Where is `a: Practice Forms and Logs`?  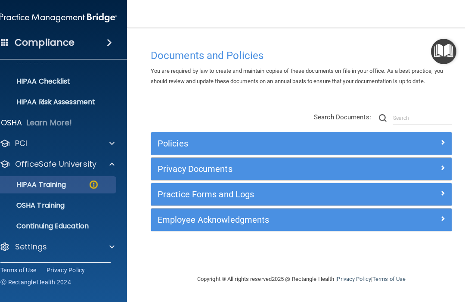 a: Practice Forms and Logs is located at coordinates (301, 194).